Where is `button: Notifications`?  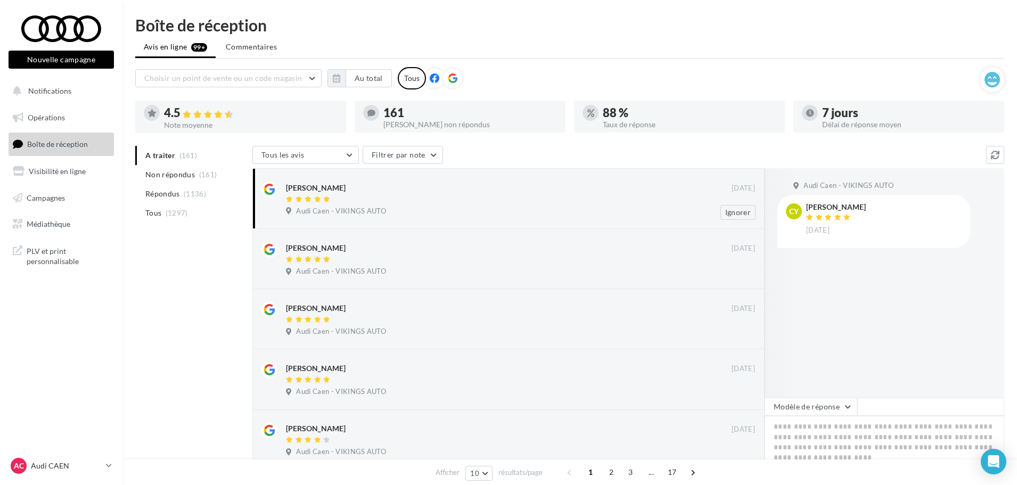
button: Notifications is located at coordinates (59, 91).